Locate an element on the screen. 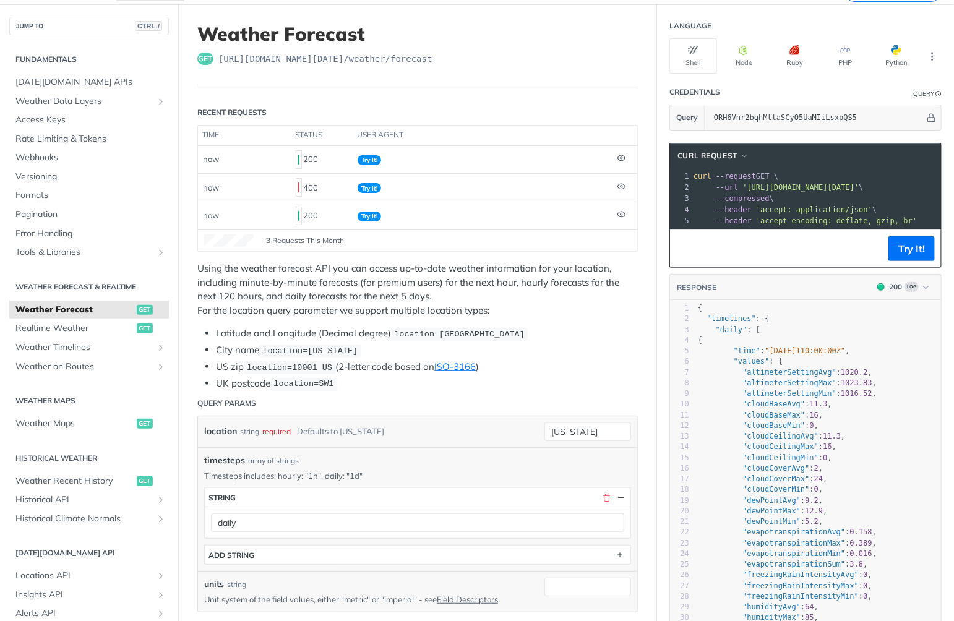 Image resolution: width=954 pixels, height=621 pixels. button: Show subpages for Locations API is located at coordinates (161, 576).